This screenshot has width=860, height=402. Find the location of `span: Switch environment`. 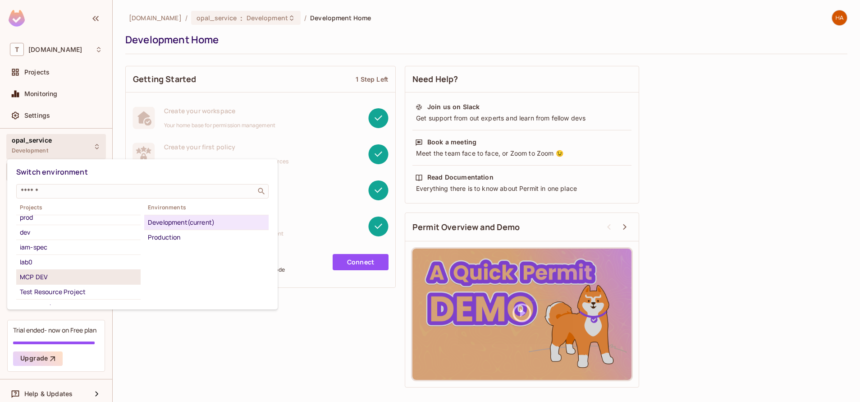

span: Switch environment is located at coordinates (52, 172).